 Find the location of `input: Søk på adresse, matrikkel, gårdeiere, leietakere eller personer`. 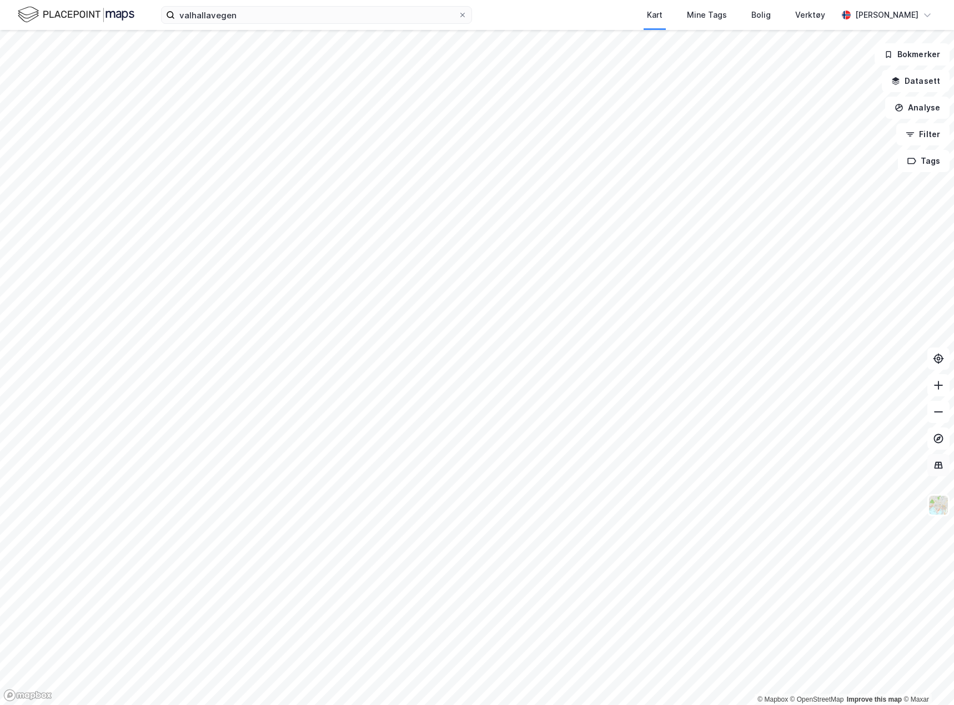

input: Søk på adresse, matrikkel, gårdeiere, leietakere eller personer is located at coordinates (316, 15).